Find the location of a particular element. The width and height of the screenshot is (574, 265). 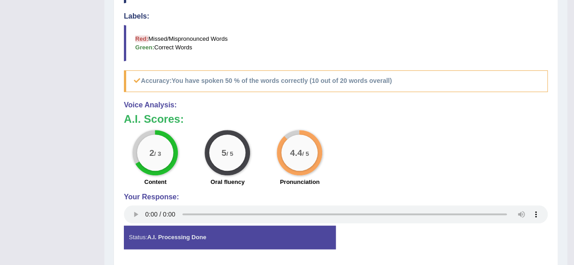

div: Status: is located at coordinates (229, 237).